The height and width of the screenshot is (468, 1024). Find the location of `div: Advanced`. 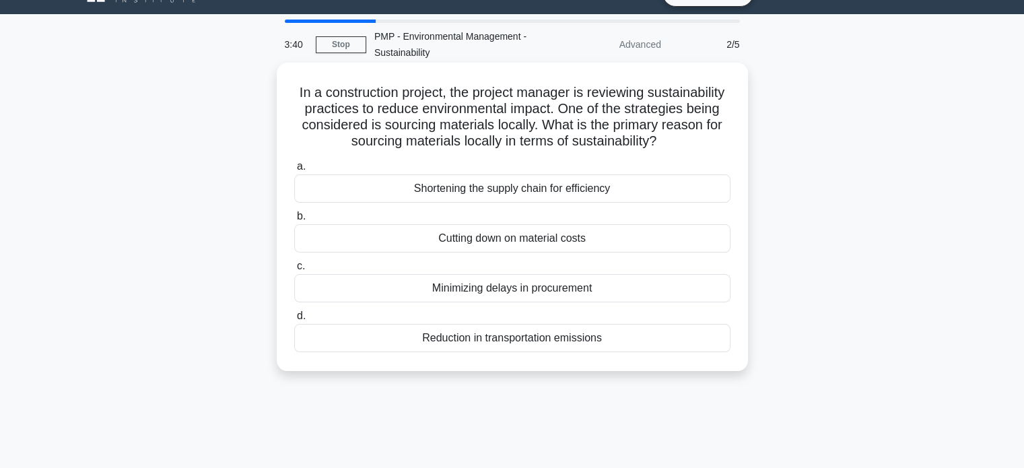

div: Advanced is located at coordinates (610, 44).